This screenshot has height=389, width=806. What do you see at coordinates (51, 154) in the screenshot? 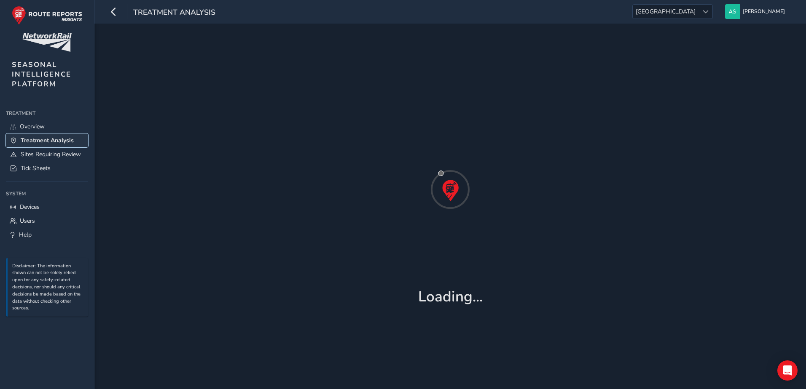
I see `span: Sites Requiring Review` at bounding box center [51, 154].